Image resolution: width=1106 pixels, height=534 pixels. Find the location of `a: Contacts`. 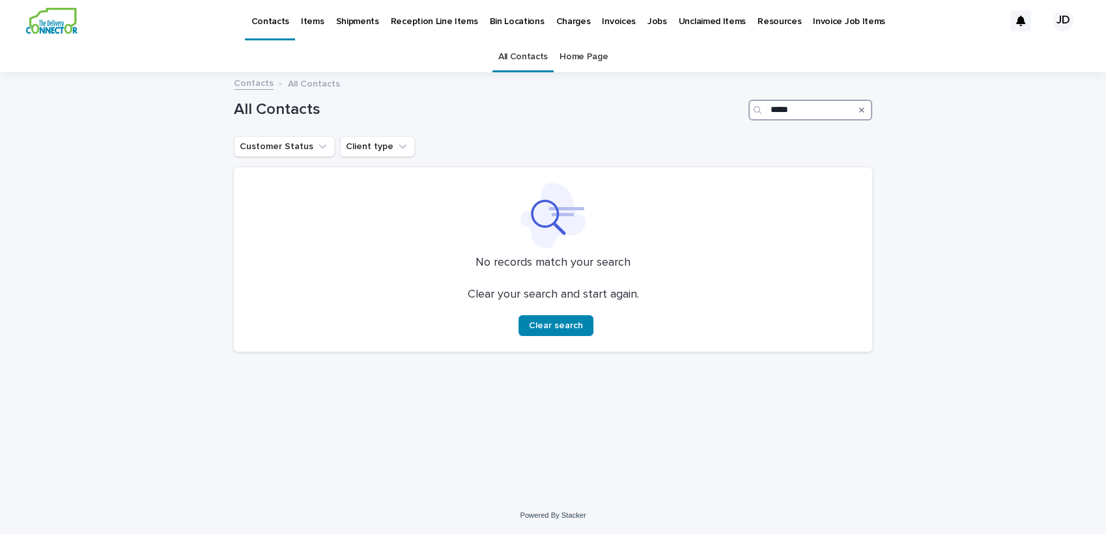

a: Contacts is located at coordinates (253, 82).